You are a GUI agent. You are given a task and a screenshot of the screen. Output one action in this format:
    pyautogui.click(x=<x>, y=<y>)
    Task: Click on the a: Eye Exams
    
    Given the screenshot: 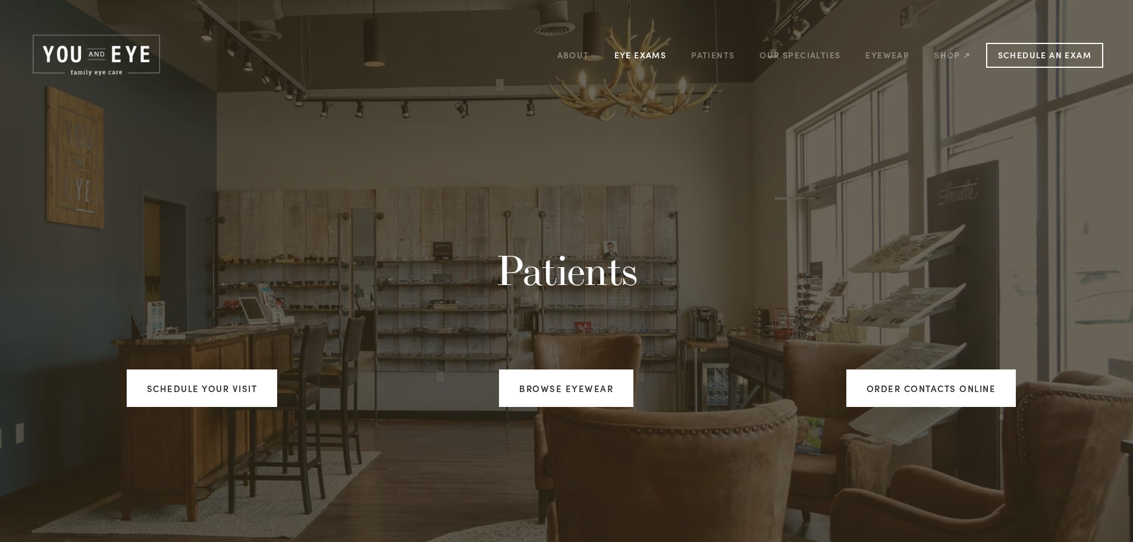 What is the action you would take?
    pyautogui.click(x=640, y=55)
    